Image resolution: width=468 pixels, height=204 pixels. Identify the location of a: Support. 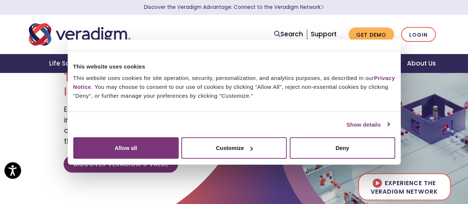
(323, 34).